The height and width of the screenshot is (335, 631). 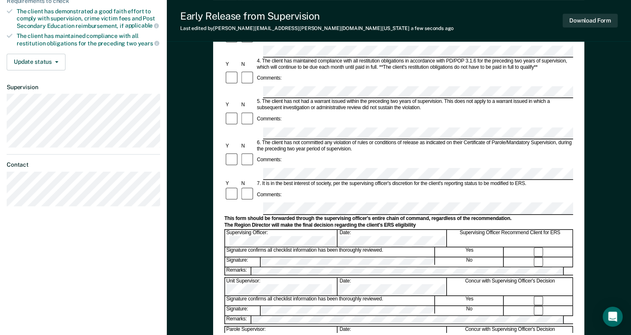 I want to click on div: The Region Director will make the final decision regarding the client's ERS eligibility, so click(x=399, y=225).